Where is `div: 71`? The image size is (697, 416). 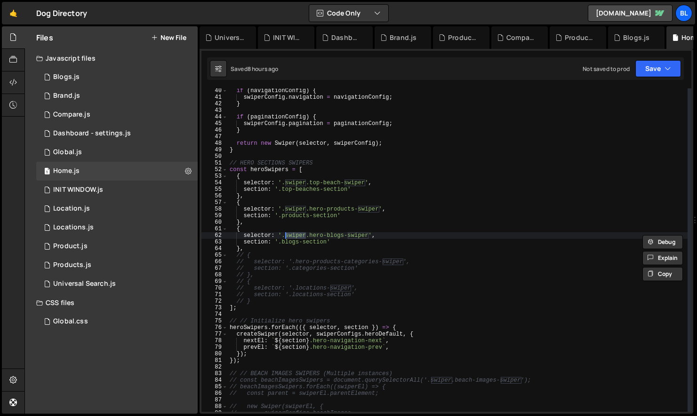
div: 71 is located at coordinates (214, 295).